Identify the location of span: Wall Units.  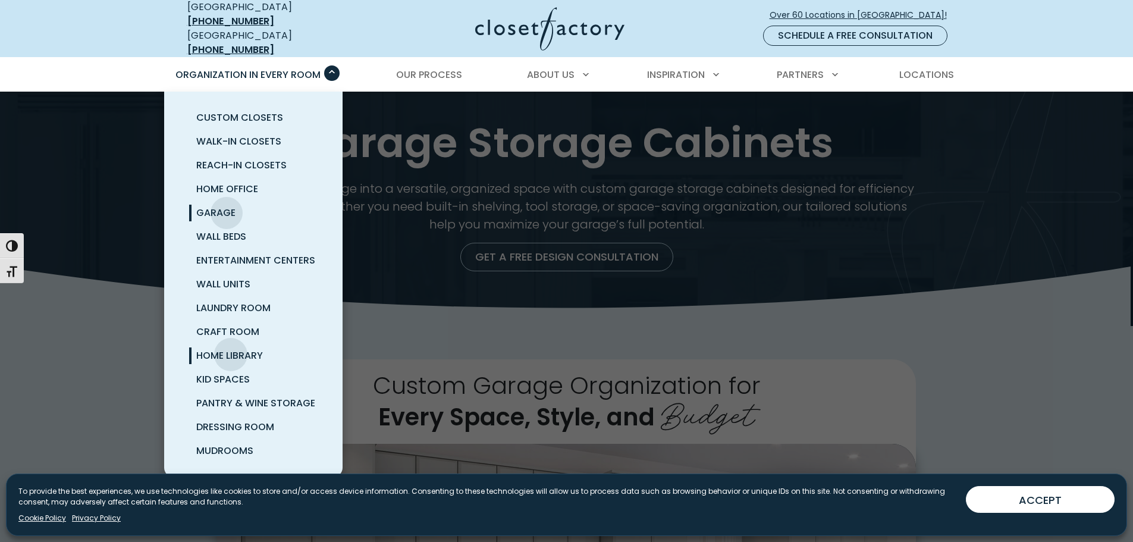
(223, 284).